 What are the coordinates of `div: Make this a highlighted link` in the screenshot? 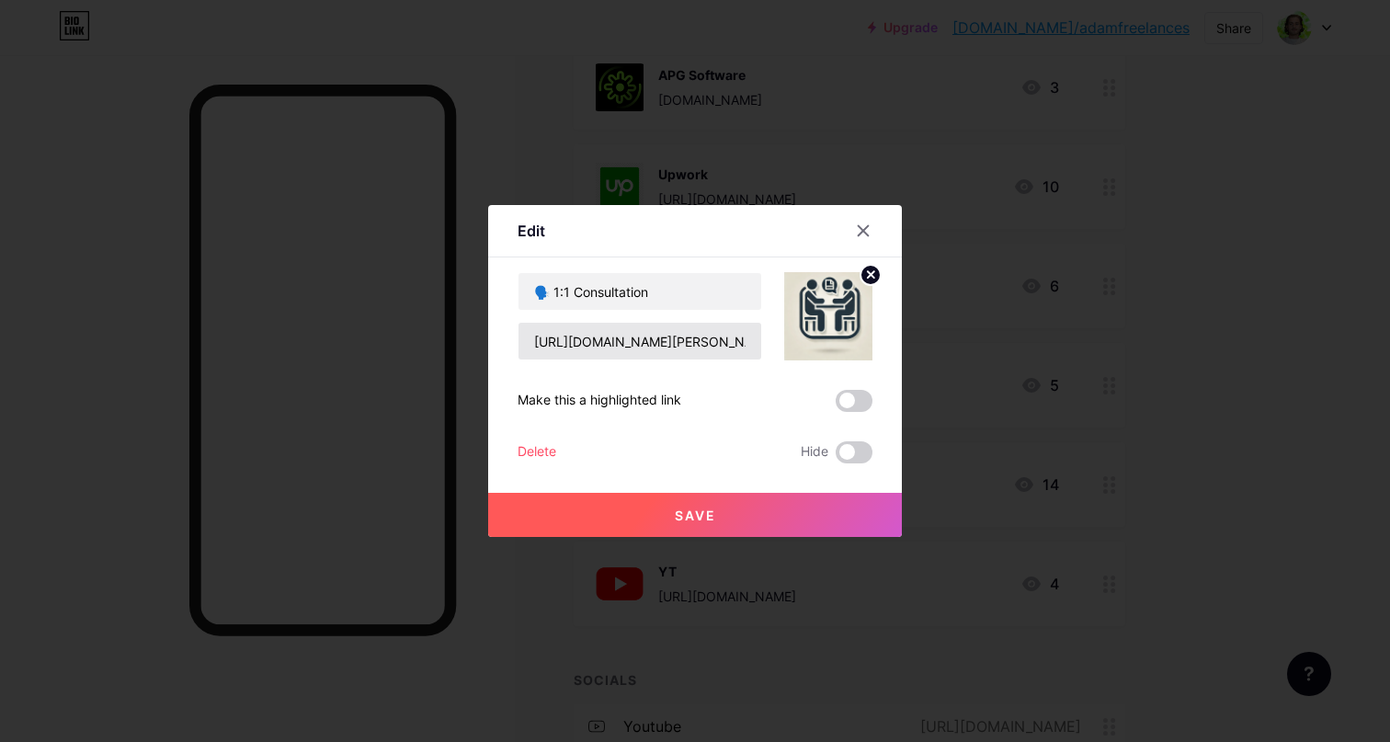 It's located at (599, 401).